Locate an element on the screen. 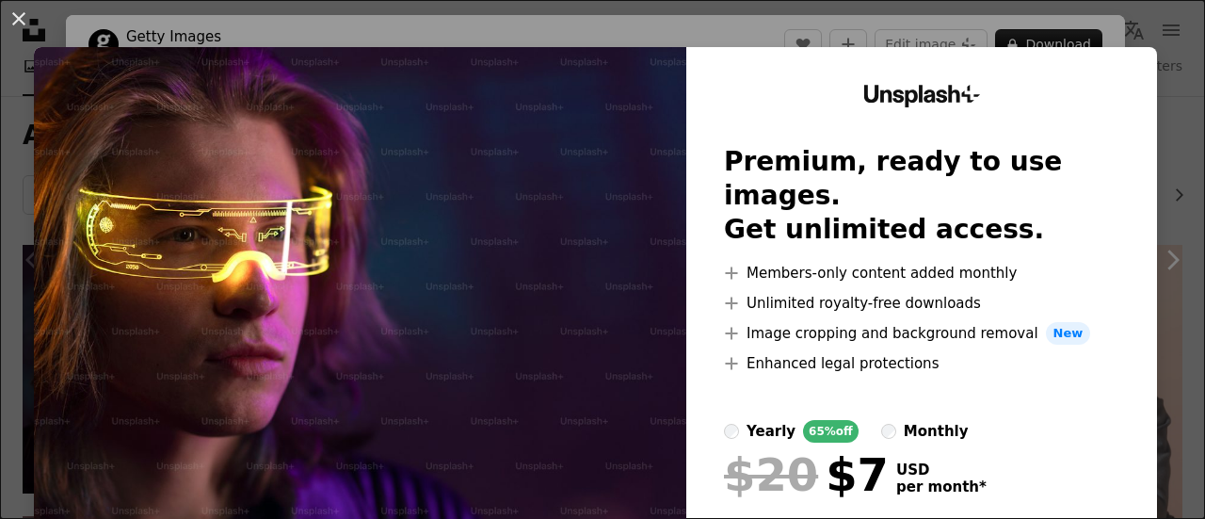 This screenshot has width=1205, height=519. div: $7 is located at coordinates (806, 475).